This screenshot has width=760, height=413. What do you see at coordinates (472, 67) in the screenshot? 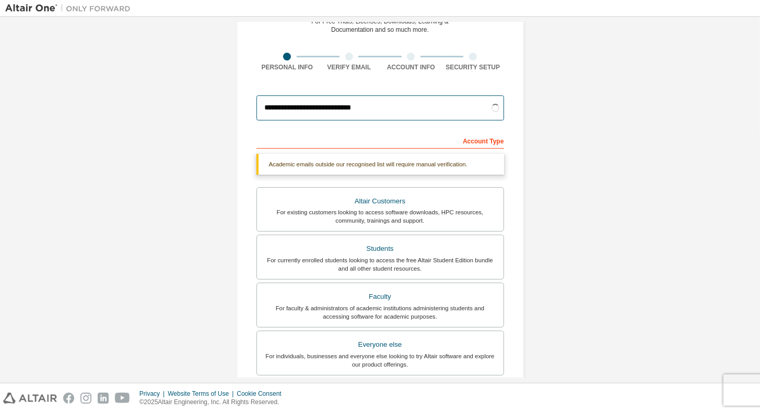
I see `div: Security Setup` at bounding box center [472, 67].